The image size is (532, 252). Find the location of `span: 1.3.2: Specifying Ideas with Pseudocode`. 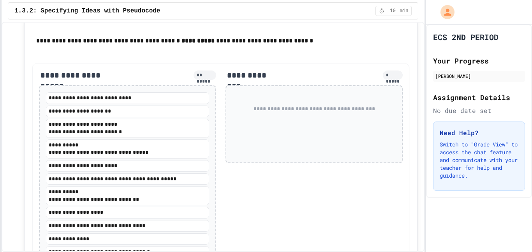

span: 1.3.2: Specifying Ideas with Pseudocode is located at coordinates (87, 11).